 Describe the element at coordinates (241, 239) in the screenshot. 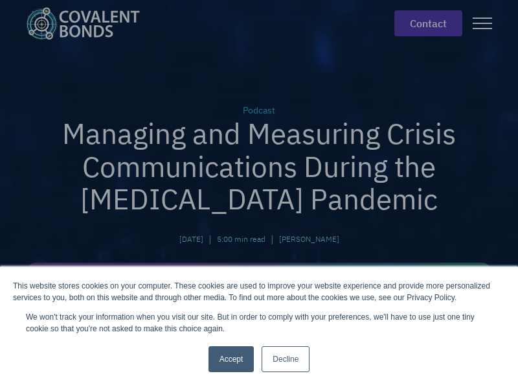

I see `div: 5:00 min read` at that location.